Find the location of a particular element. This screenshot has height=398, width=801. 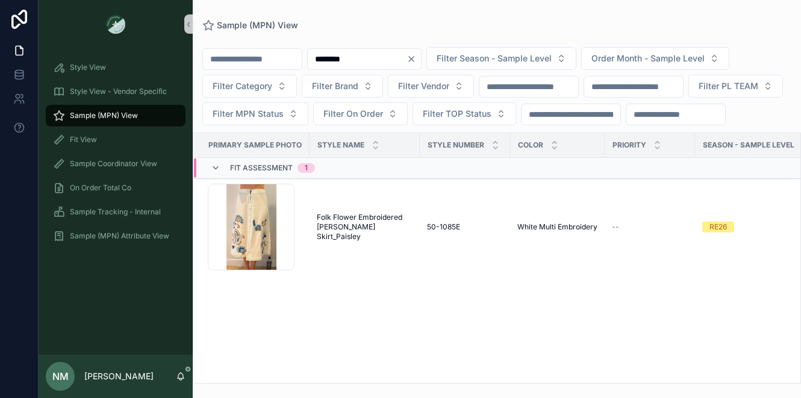

a: On Order Total Co is located at coordinates (116, 188).